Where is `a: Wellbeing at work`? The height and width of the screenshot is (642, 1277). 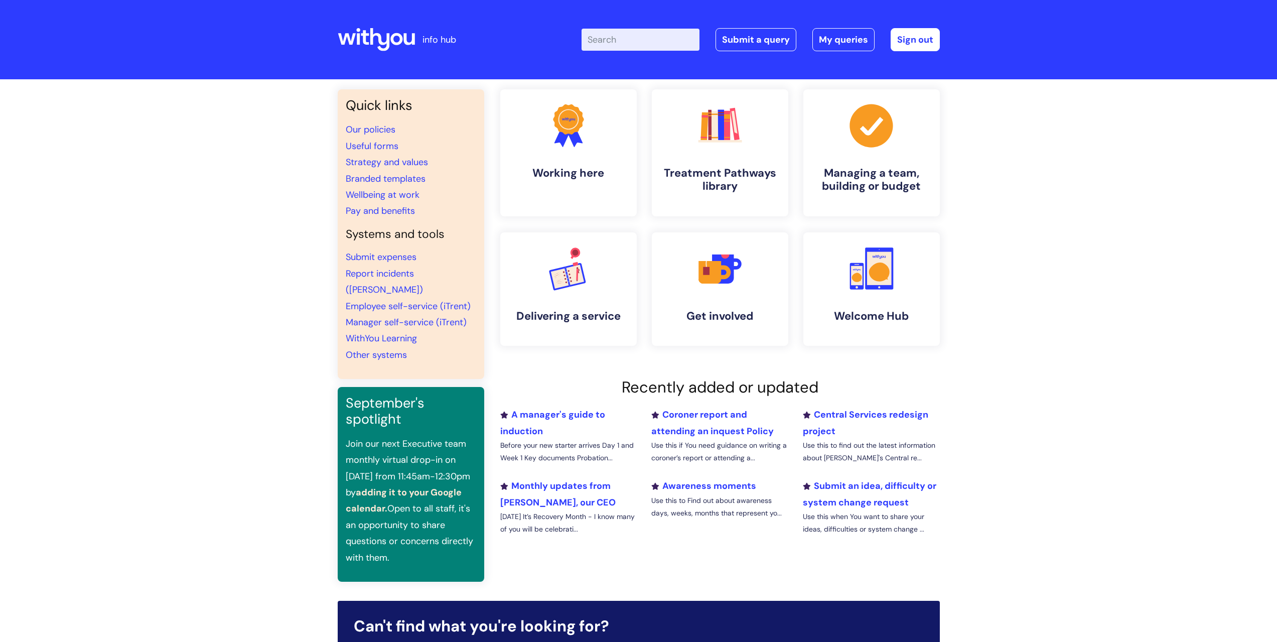 a: Wellbeing at work is located at coordinates (382, 195).